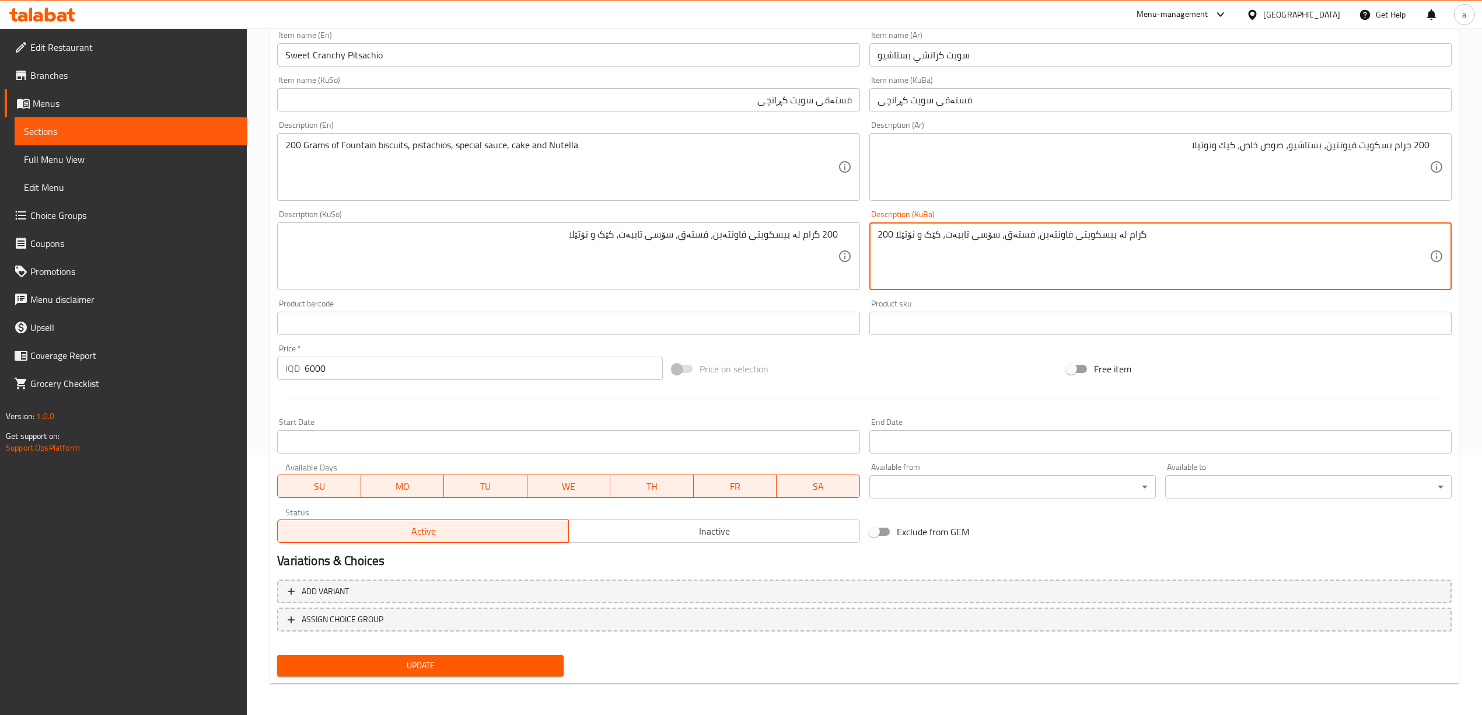 This screenshot has height=715, width=1482. Describe the element at coordinates (126, 299) in the screenshot. I see `a: Menu disclaimer` at that location.